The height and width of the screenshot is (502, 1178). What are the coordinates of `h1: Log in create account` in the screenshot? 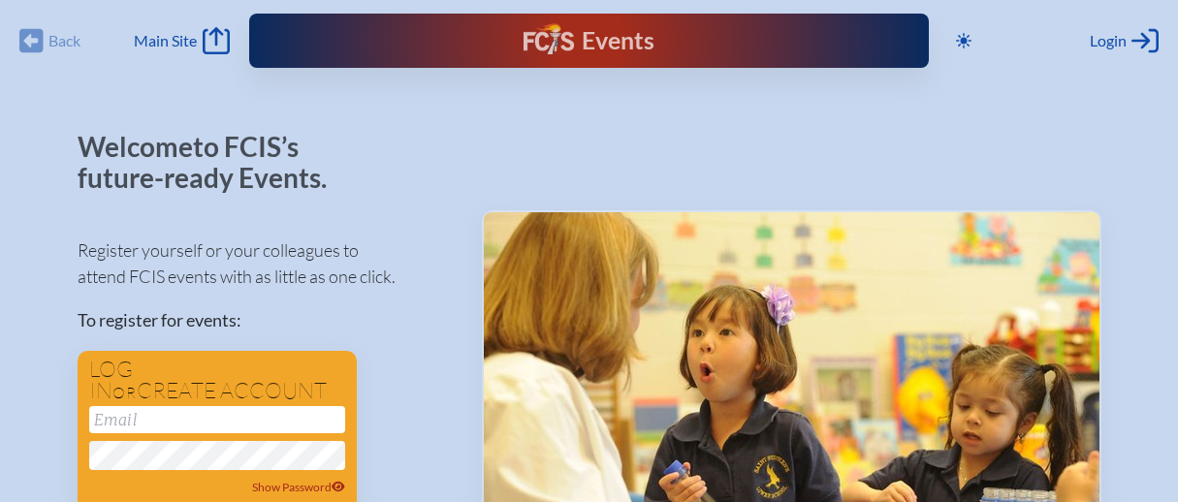 It's located at (217, 380).